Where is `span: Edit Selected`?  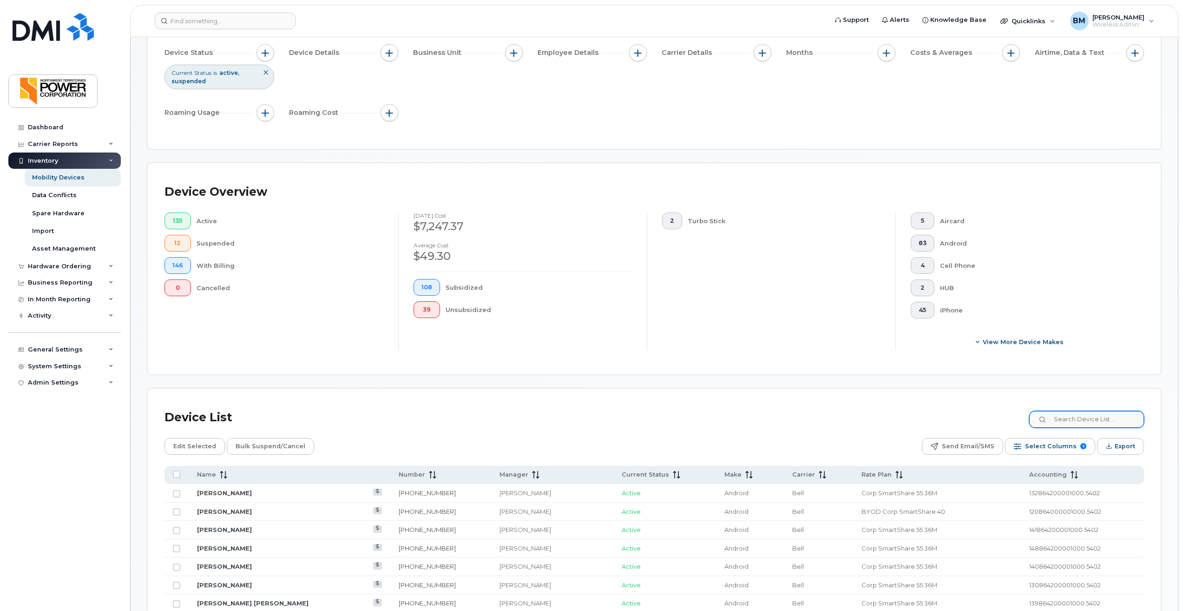
span: Edit Selected is located at coordinates (195, 446).